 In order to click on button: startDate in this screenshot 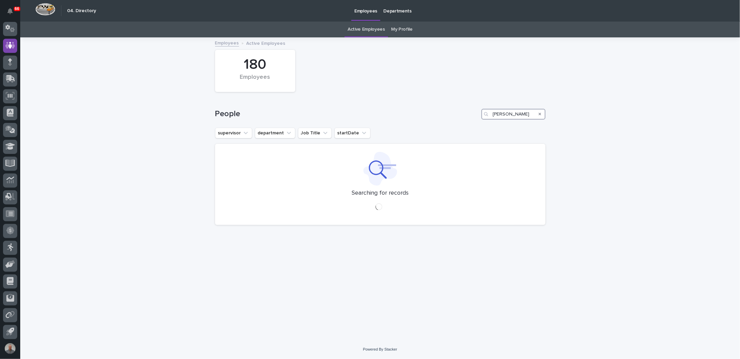, I will do `click(352, 133)`.